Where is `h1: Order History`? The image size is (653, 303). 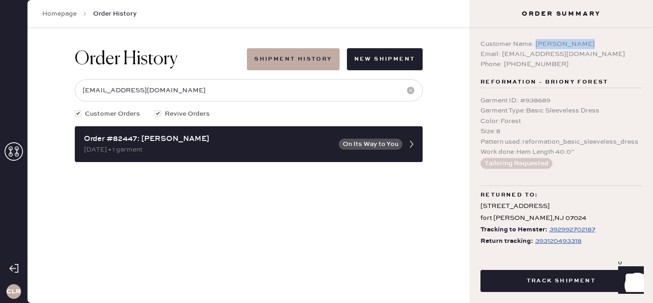 h1: Order History is located at coordinates (126, 59).